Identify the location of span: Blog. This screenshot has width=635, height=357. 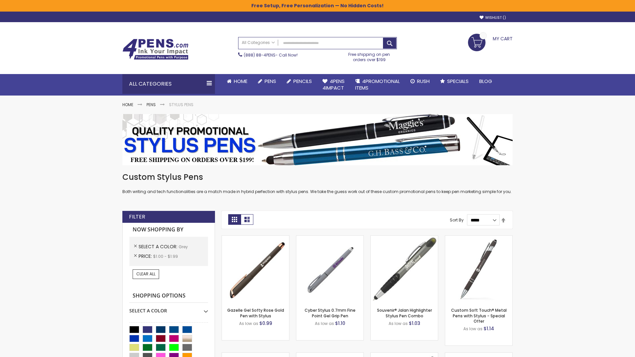
(485, 81).